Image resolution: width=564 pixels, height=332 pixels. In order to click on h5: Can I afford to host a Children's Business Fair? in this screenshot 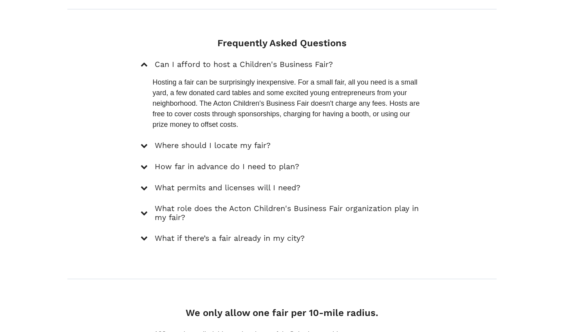, I will do `click(243, 65)`.